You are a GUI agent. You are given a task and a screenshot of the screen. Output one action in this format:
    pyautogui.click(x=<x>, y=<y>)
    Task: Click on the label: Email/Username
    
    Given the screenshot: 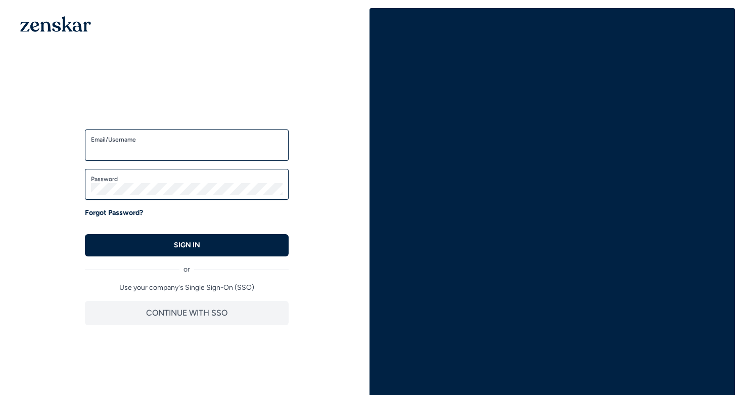 What is the action you would take?
    pyautogui.click(x=187, y=140)
    